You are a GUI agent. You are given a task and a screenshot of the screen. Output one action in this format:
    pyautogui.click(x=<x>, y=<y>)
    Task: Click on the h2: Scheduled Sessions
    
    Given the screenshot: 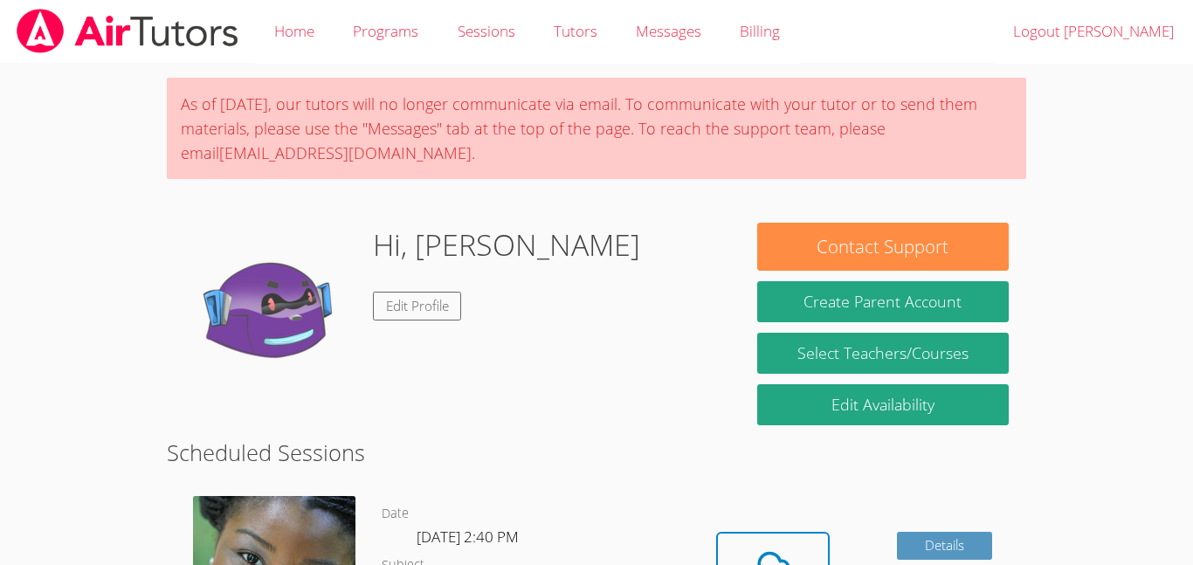 What is the action you would take?
    pyautogui.click(x=596, y=452)
    